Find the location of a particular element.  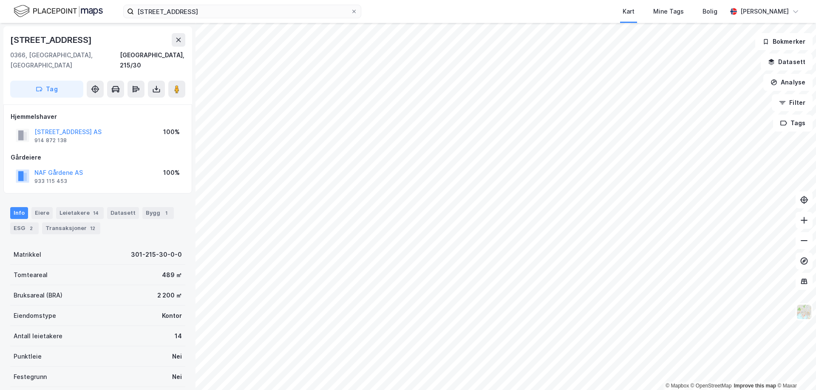

div: Festegrunn is located at coordinates (30, 377).